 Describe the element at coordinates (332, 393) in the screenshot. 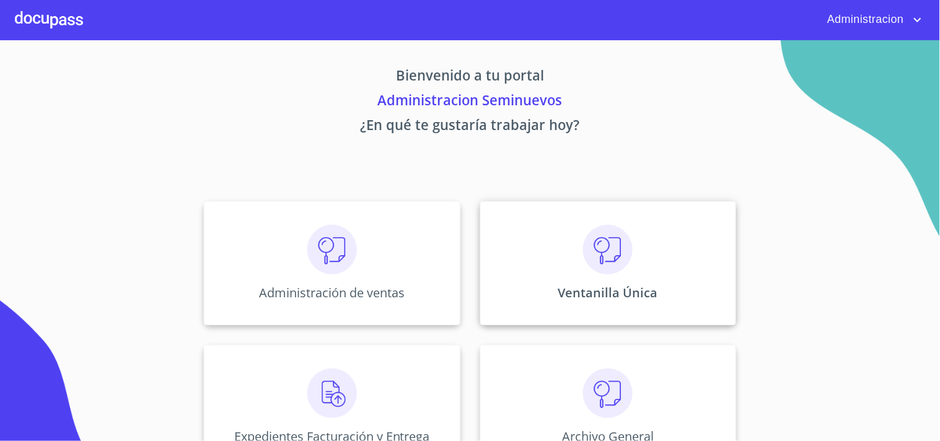

I see `img: carga.png` at that location.